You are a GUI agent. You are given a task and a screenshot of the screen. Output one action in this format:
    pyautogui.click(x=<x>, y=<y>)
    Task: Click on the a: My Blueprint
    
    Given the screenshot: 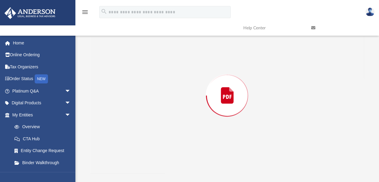 What is the action you would take?
    pyautogui.click(x=43, y=174)
    